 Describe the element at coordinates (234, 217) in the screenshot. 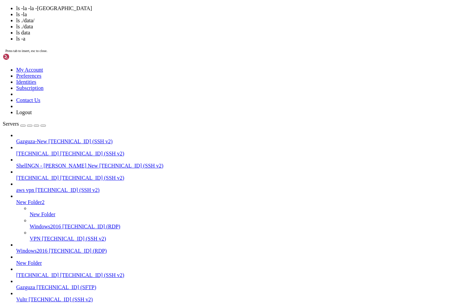

I see `li: New Folder2` at that location.